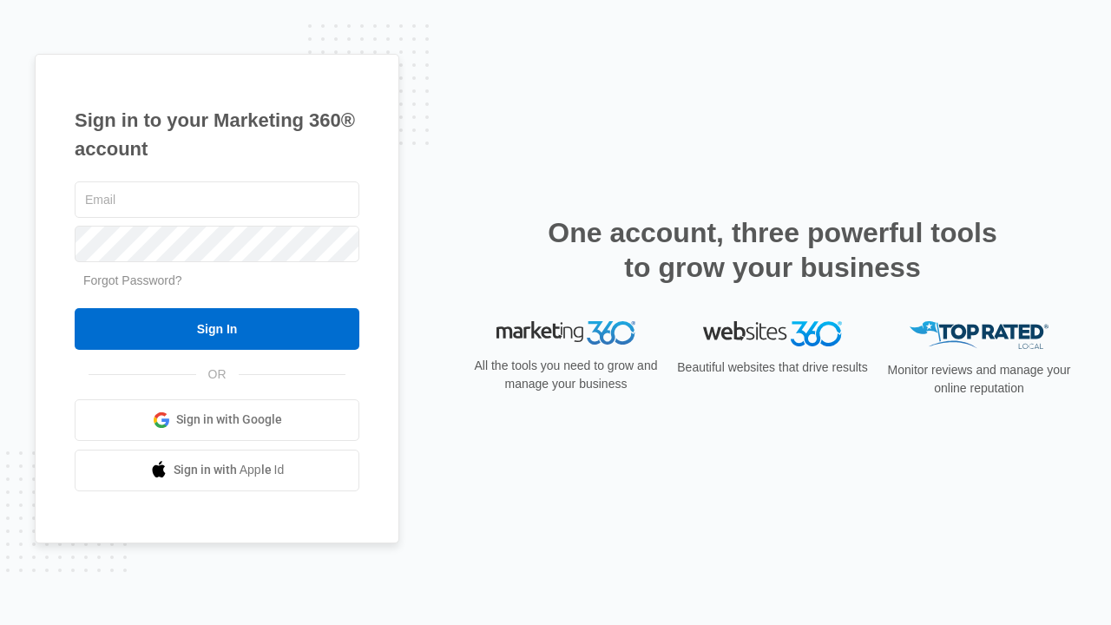  What do you see at coordinates (566, 375) in the screenshot?
I see `p: All the tools you need to grow and manage your business` at bounding box center [566, 375].